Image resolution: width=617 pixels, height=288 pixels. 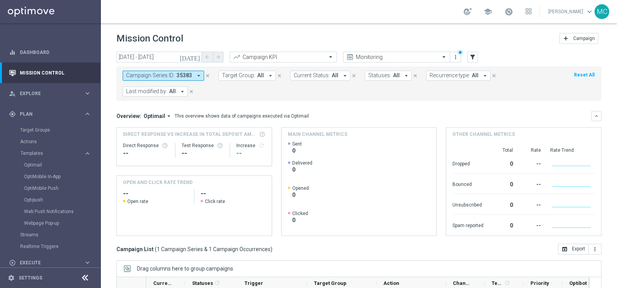 I want to click on div: Unsubscribed, so click(x=468, y=204).